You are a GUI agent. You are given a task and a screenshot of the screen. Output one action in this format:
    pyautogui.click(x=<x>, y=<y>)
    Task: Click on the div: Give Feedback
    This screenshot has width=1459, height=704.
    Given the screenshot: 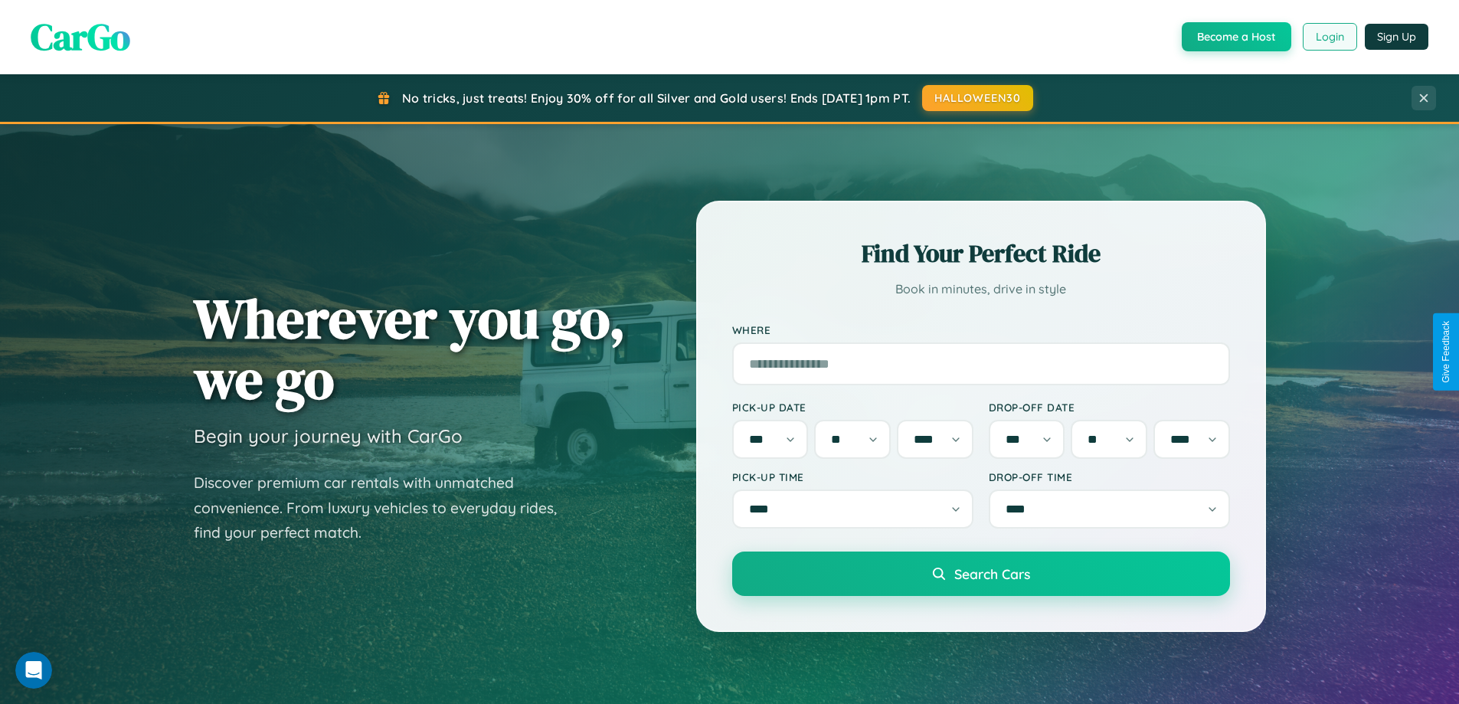 What is the action you would take?
    pyautogui.click(x=1446, y=351)
    